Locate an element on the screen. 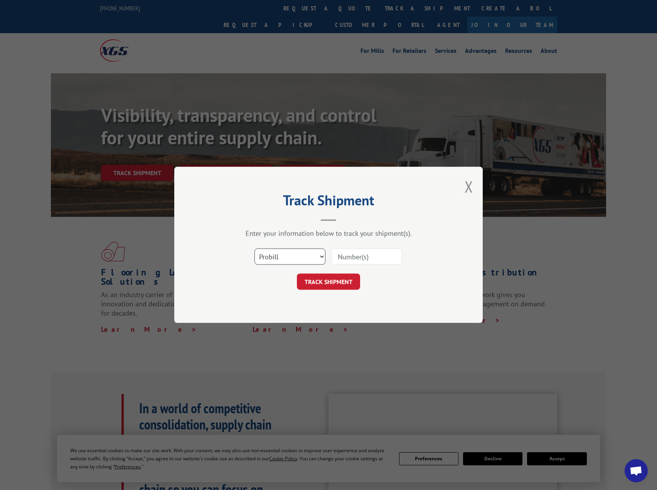  input: Number(s) is located at coordinates (367, 257).